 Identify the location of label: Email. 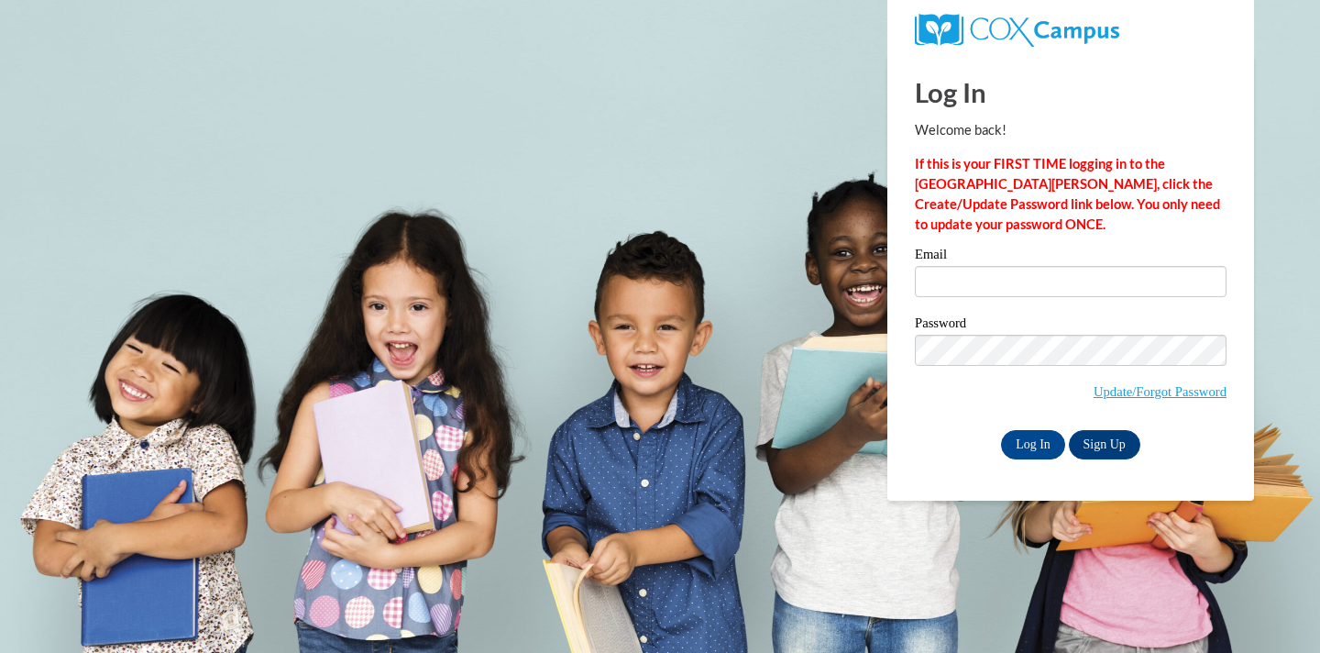
(1071, 257).